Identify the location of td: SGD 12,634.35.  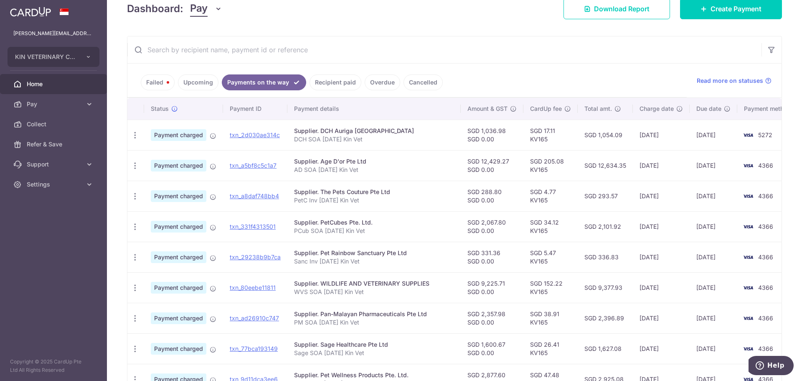
(605, 165).